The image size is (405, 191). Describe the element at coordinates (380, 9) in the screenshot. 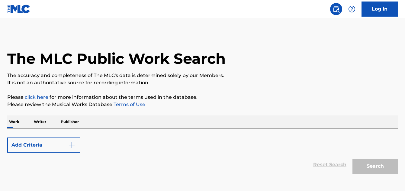

I see `a: Log In` at that location.